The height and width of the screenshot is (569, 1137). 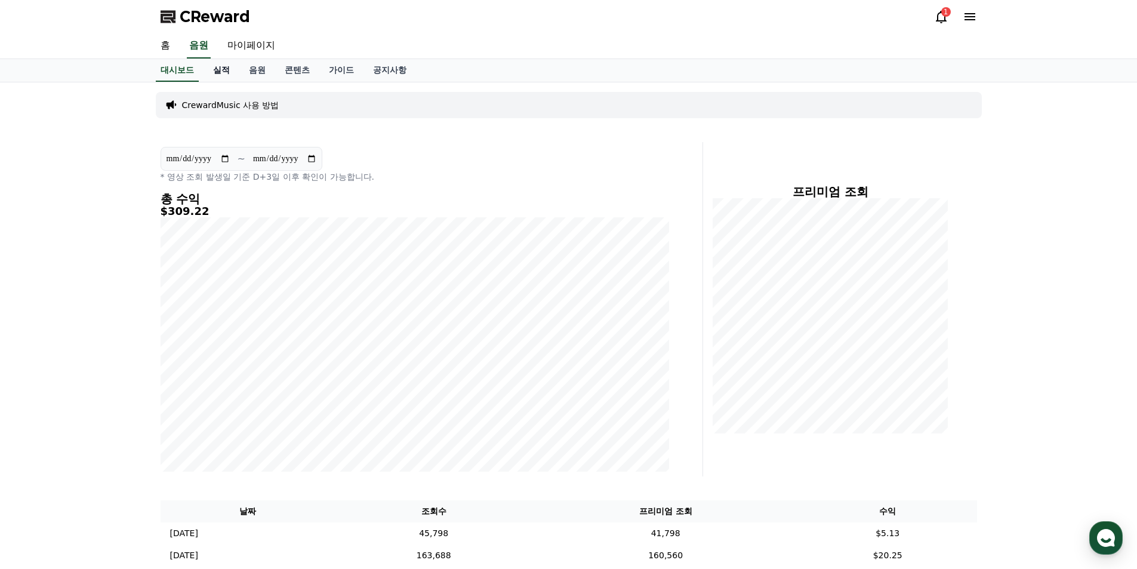 What do you see at coordinates (192, 393) in the screenshot?
I see `a: 설정` at bounding box center [192, 393].